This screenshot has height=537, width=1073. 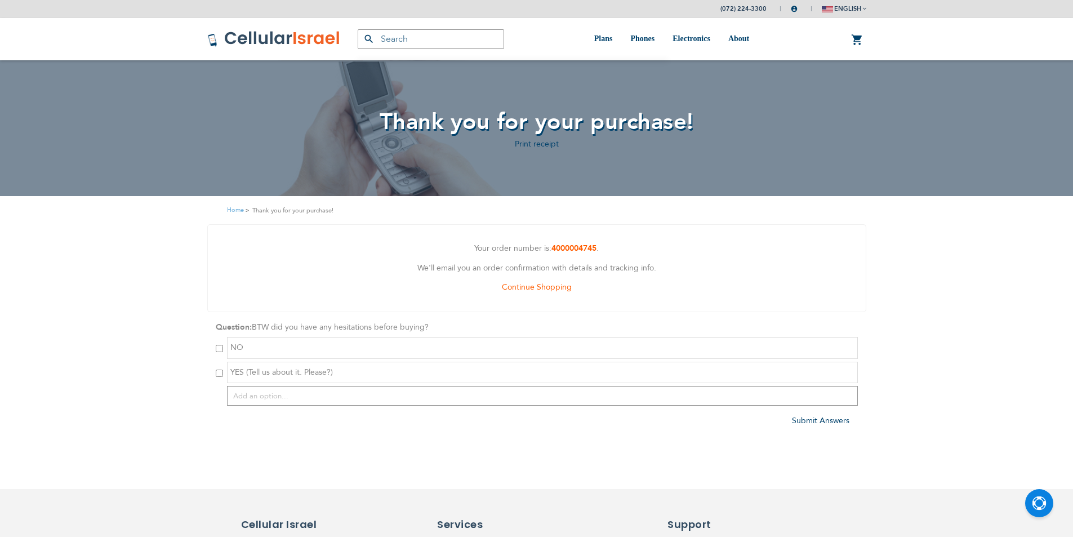 I want to click on a: (072) 224-3300, so click(x=744, y=8).